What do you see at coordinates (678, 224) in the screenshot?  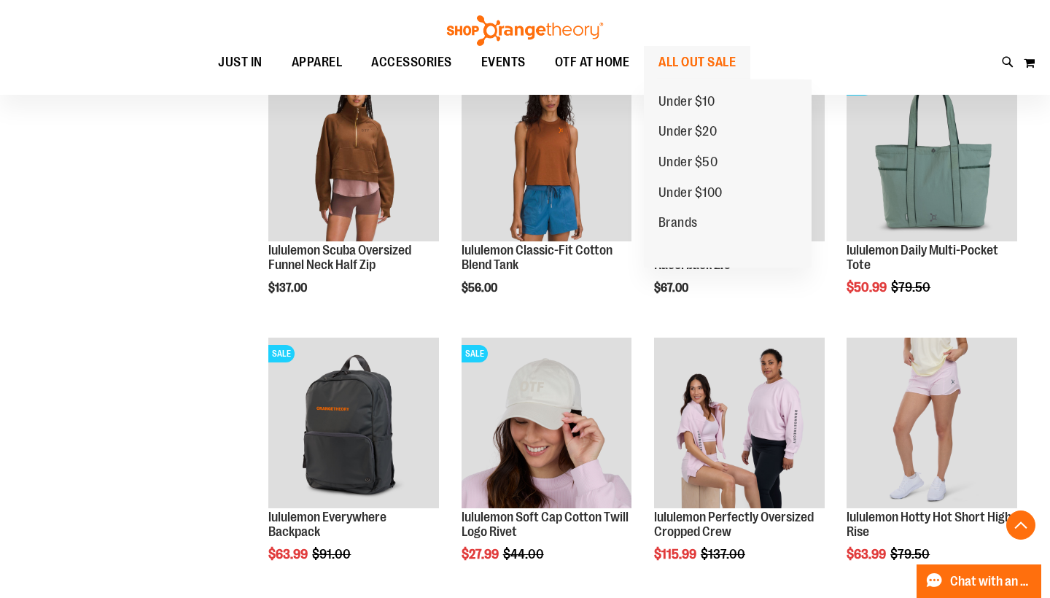 I see `span: Brands` at bounding box center [678, 224].